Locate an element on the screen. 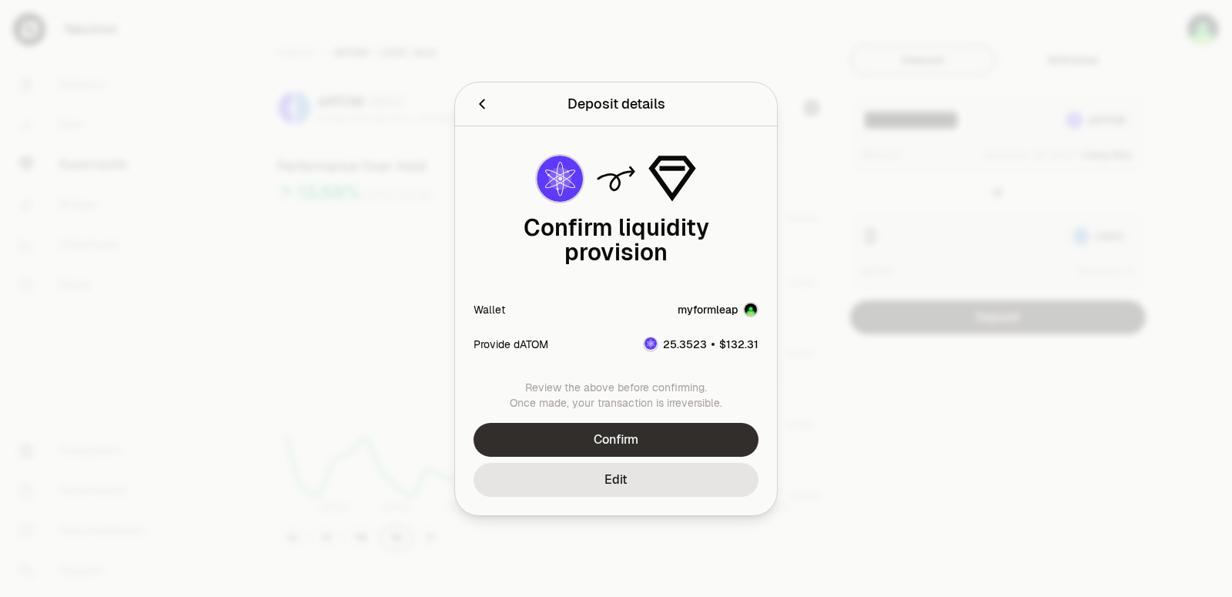 Image resolution: width=1232 pixels, height=597 pixels. button: Back is located at coordinates (482, 104).